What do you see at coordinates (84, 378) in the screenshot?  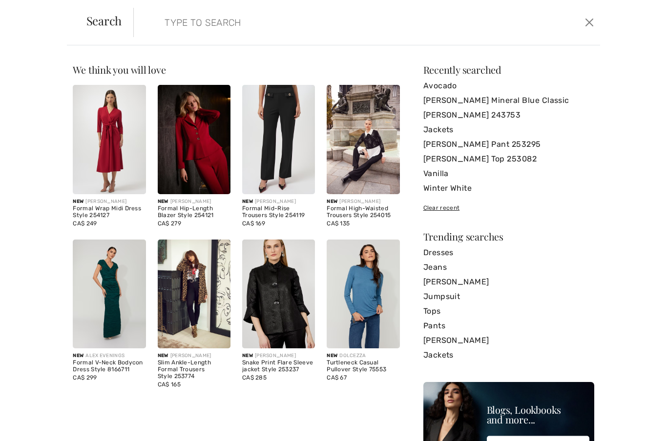 I see `span: CA$ 299` at bounding box center [84, 378].